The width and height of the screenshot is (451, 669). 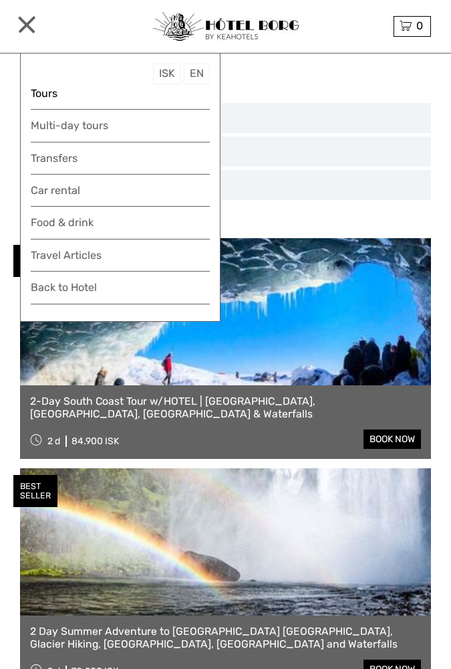 What do you see at coordinates (162, 29) in the screenshot?
I see `button: Open LiveChat chat widget` at bounding box center [162, 29].